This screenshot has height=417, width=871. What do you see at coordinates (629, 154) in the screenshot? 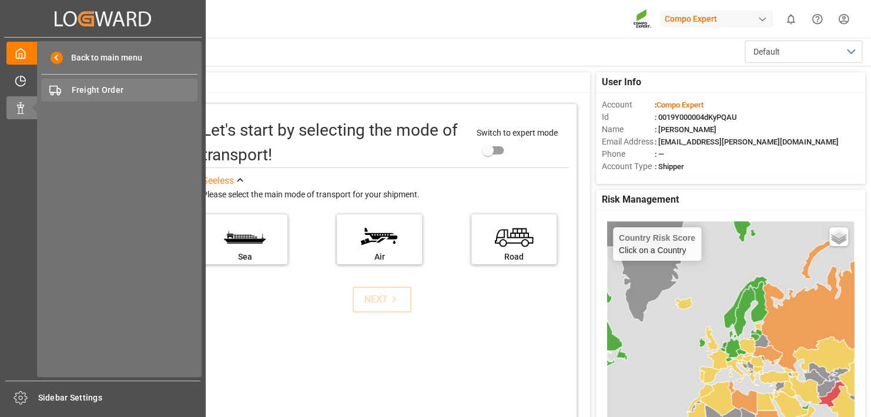
I see `span: Phone` at bounding box center [629, 154].